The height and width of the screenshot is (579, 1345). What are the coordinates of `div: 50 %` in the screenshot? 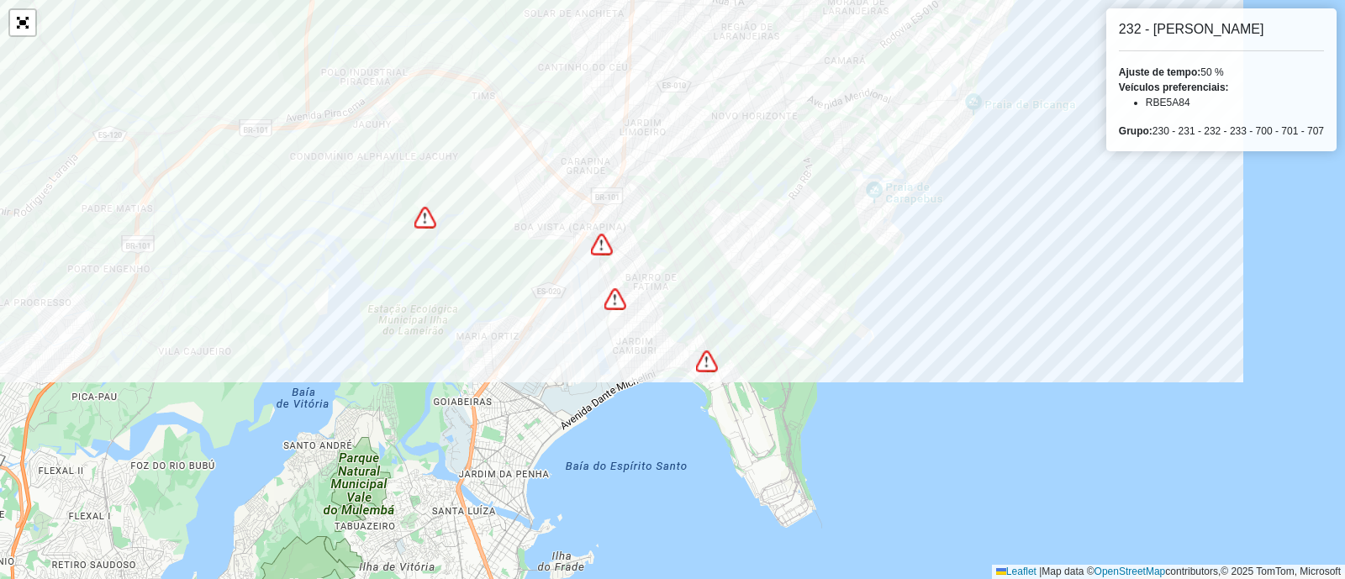 It's located at (1222, 72).